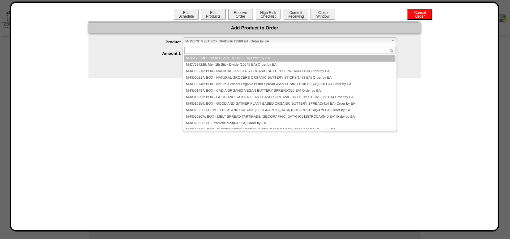  What do you see at coordinates (290, 97) in the screenshot?
I see `li: M-KD16953: BOX - GOOD AND GATHER PLANT BASED ORGANIC BUTTERY STICKS(856 EA) Order by EA` at bounding box center [290, 97].